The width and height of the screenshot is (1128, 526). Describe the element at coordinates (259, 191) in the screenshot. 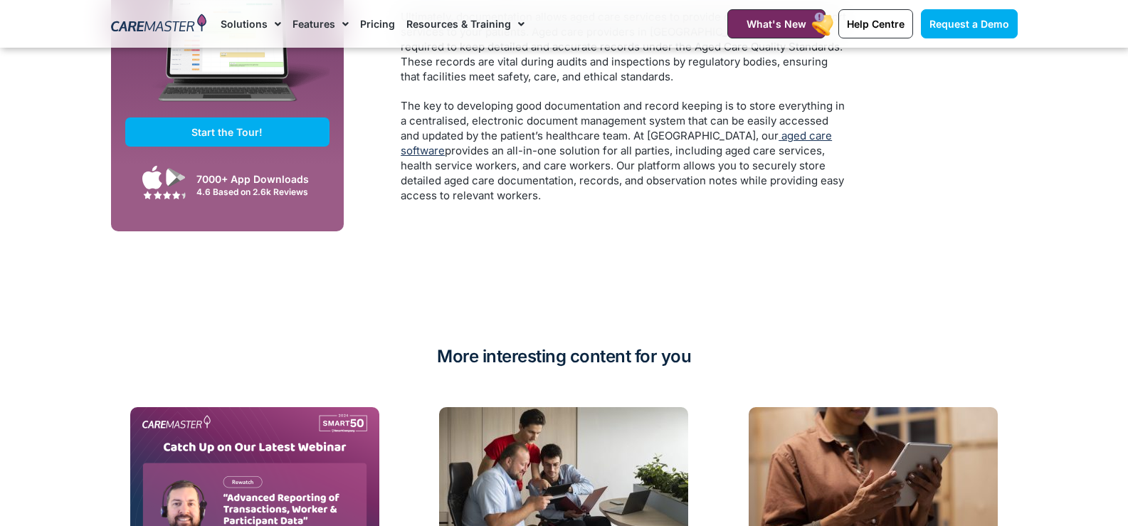

I see `div: 4.6 Based on 2.6k Reviews` at that location.